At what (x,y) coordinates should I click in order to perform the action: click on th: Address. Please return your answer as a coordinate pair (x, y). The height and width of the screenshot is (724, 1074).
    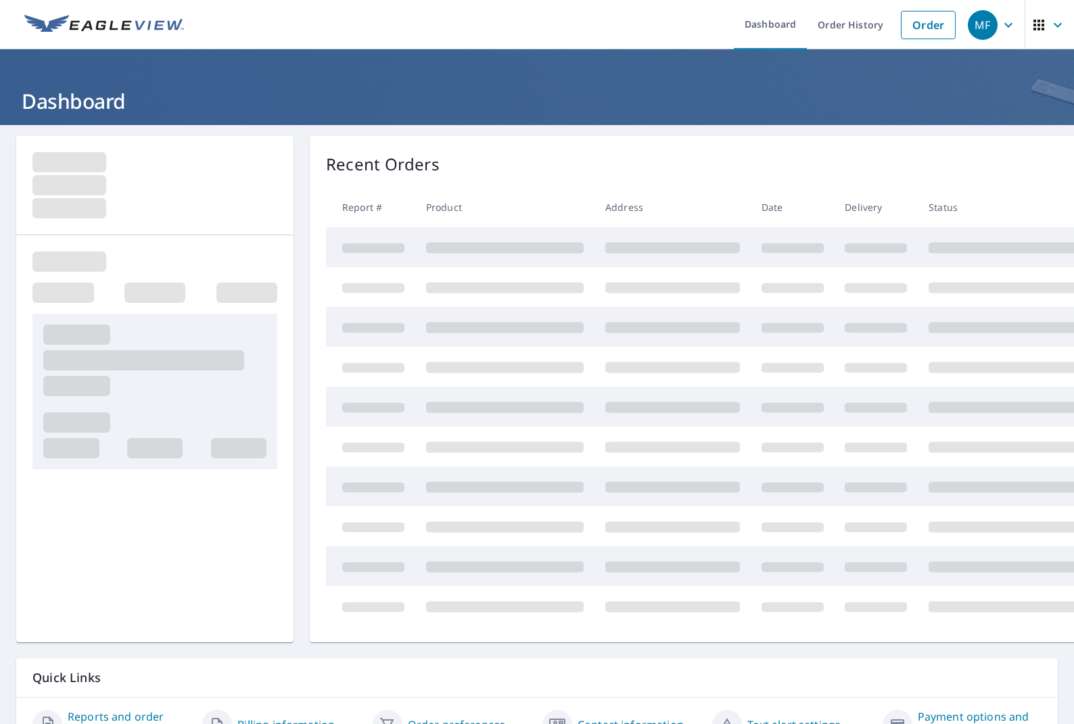
    Looking at the image, I should click on (672, 207).